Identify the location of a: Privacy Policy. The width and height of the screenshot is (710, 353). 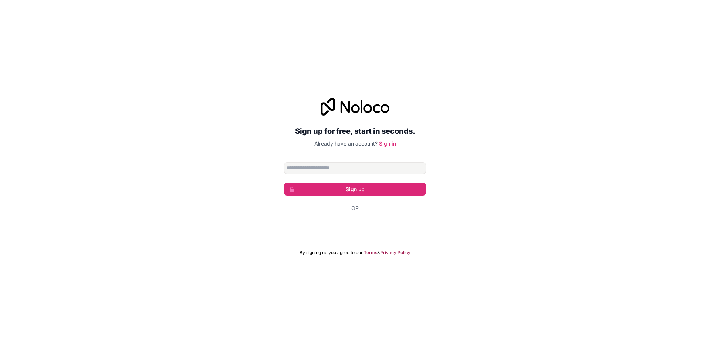
(396, 252).